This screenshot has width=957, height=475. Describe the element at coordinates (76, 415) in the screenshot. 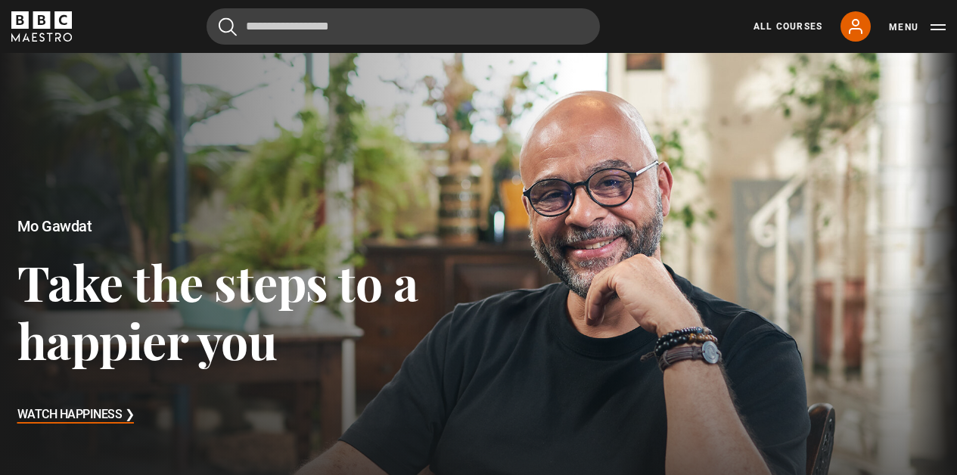

I see `h3: Watch Happiness ❯` at that location.